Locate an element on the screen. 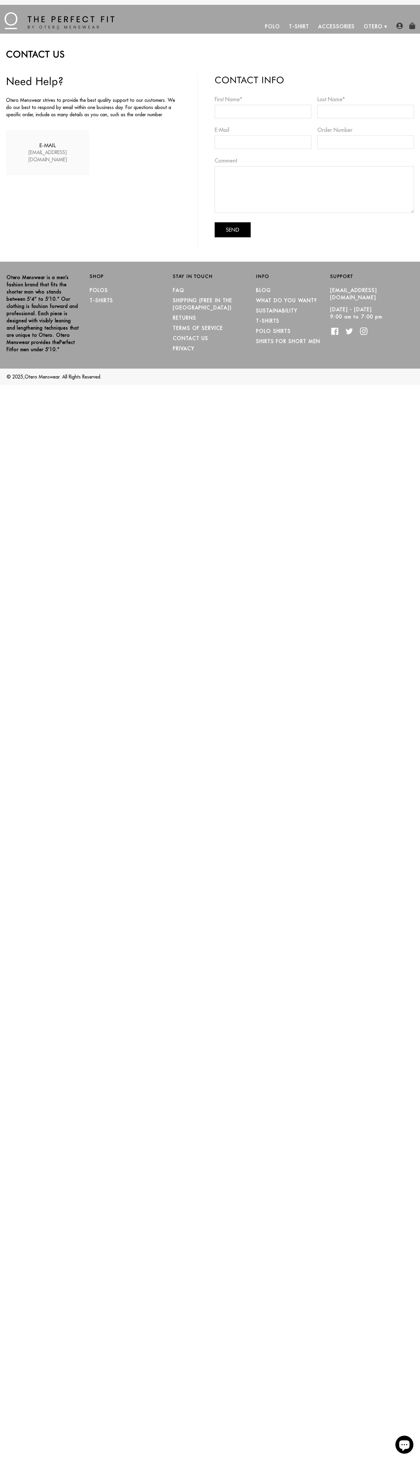  button: Send is located at coordinates (233, 230).